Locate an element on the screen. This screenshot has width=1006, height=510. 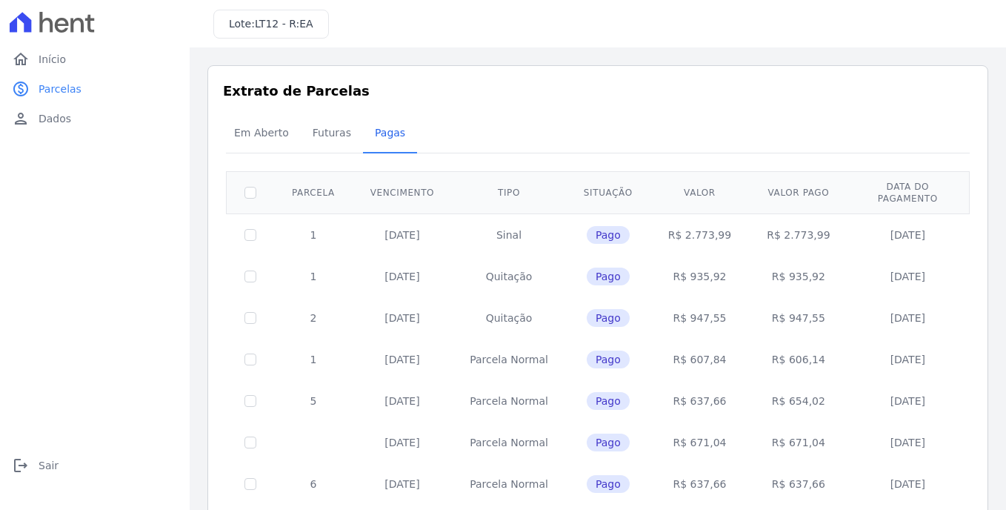
i: logout is located at coordinates (21, 465).